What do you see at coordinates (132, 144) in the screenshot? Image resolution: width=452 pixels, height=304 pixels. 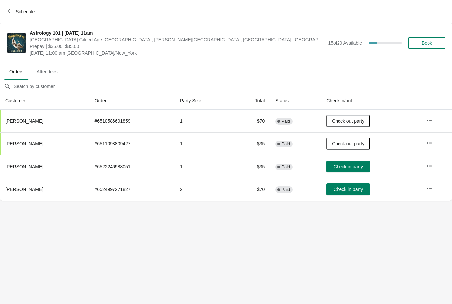 I see `td: # 6511093809427` at bounding box center [132, 144].